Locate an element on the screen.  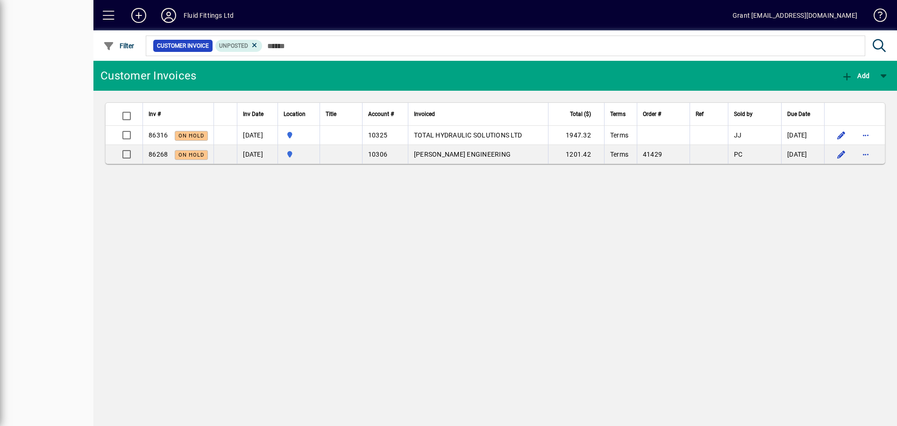
span: PC is located at coordinates (738, 154).